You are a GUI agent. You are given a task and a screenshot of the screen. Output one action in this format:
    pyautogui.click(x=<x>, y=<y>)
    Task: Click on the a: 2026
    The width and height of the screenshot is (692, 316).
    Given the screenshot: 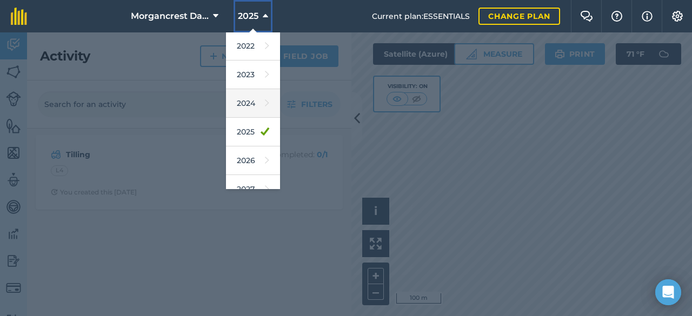 What is the action you would take?
    pyautogui.click(x=253, y=161)
    